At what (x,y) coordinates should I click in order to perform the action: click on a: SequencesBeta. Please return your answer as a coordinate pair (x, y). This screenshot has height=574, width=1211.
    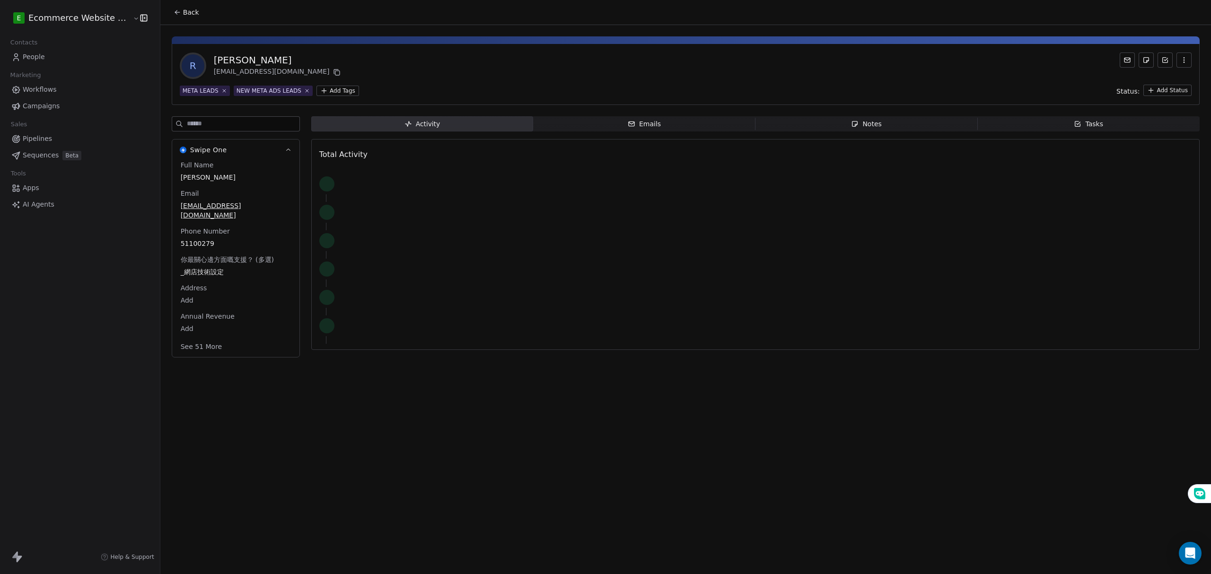
    Looking at the image, I should click on (80, 155).